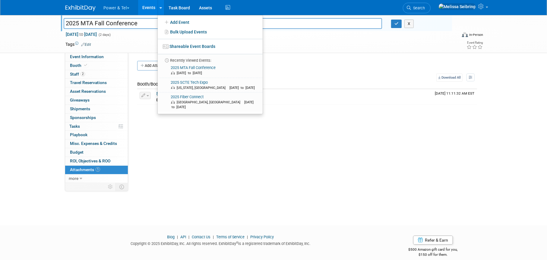  I want to click on span: Search, so click(418, 8).